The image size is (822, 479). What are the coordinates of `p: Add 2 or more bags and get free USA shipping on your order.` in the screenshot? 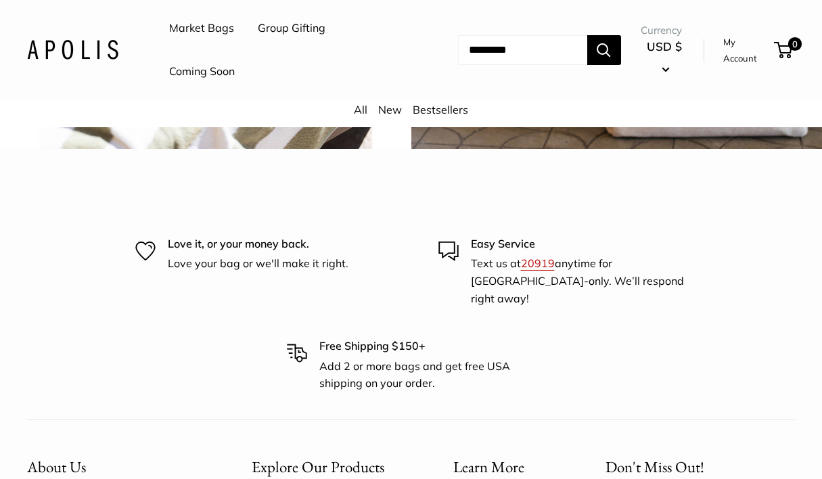 It's located at (428, 375).